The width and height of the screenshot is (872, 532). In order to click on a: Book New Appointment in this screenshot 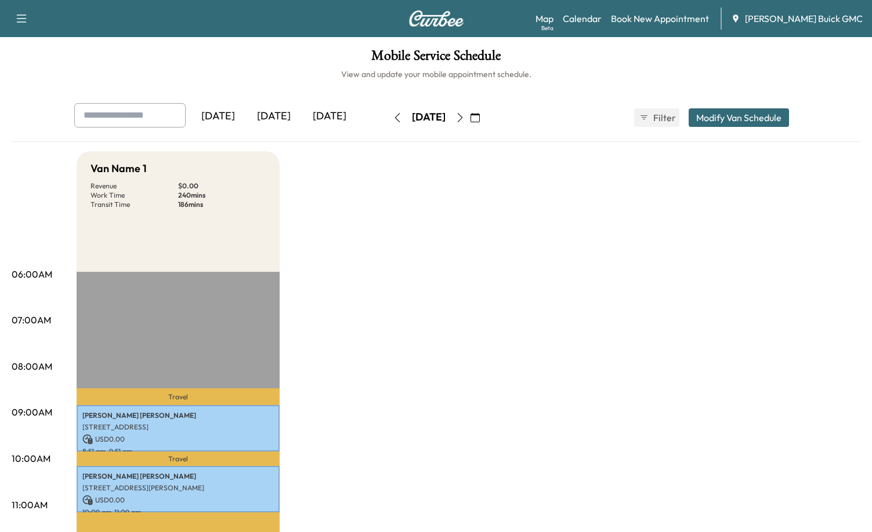, I will do `click(659, 19)`.